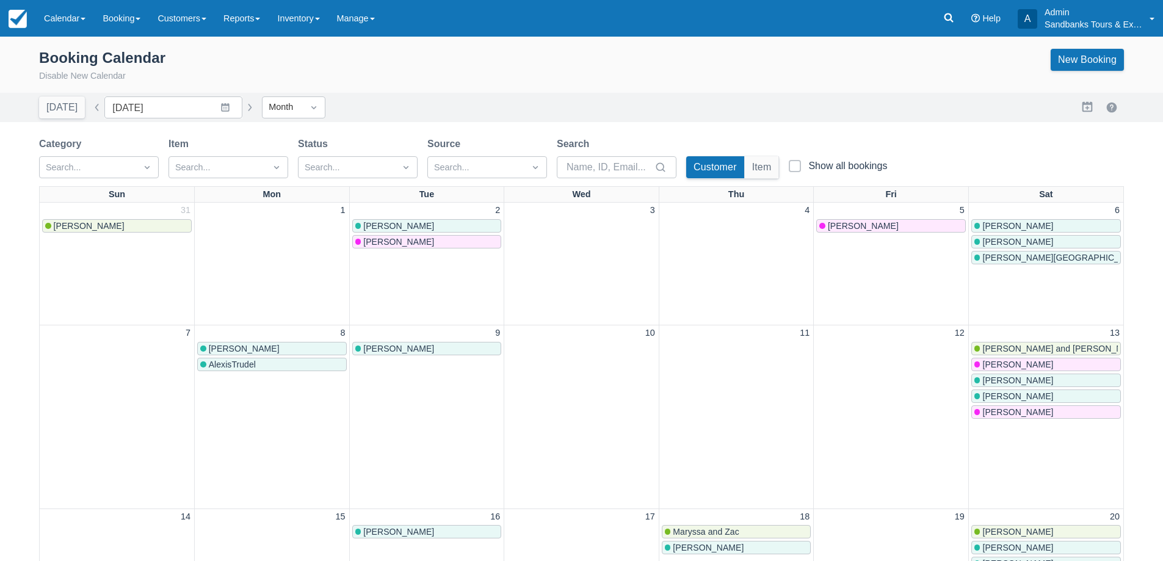 This screenshot has width=1163, height=561. Describe the element at coordinates (575, 144) in the screenshot. I see `label: Search` at that location.